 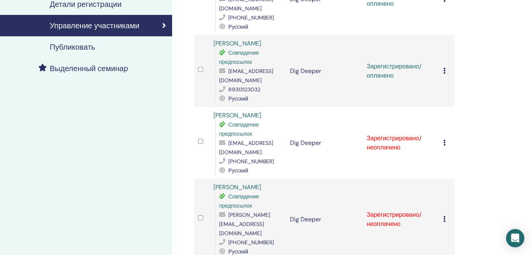 I want to click on h4: Выделенный семинар, so click(x=89, y=68).